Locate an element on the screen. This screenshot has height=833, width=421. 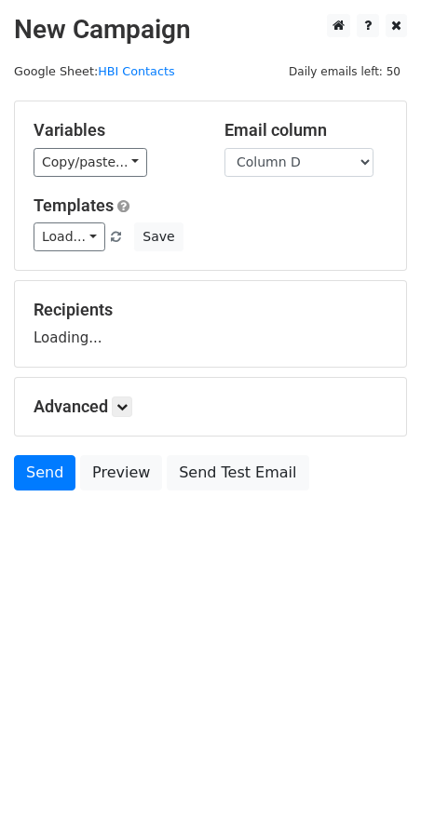
a: Send is located at coordinates (45, 473).